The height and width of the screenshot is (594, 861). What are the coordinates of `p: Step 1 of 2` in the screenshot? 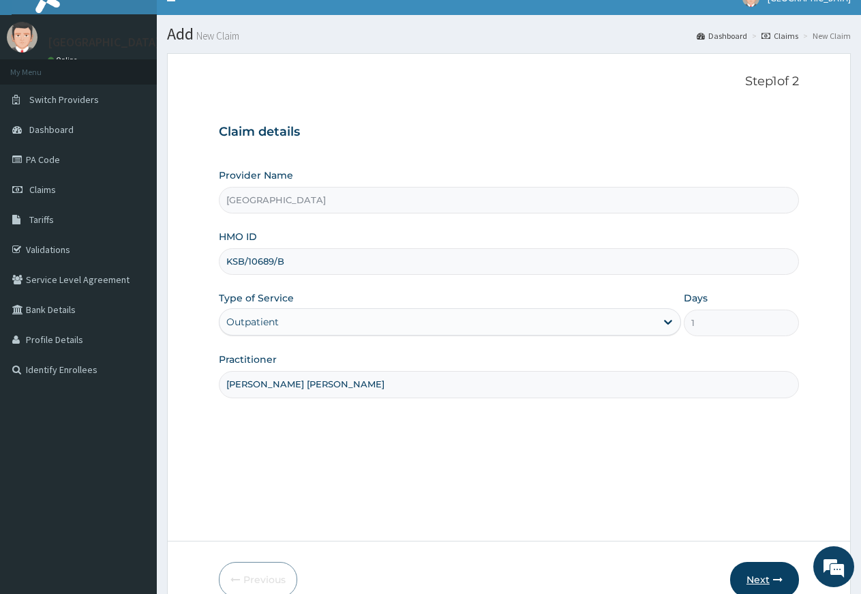 It's located at (509, 82).